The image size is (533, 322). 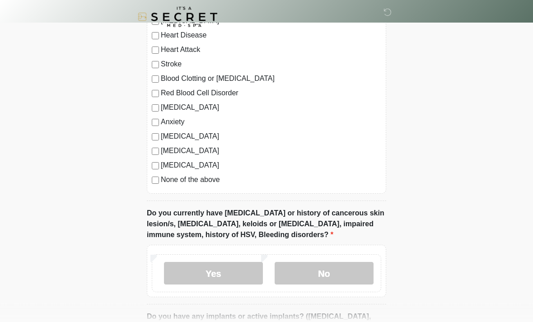 What do you see at coordinates (271, 65) in the screenshot?
I see `label: Stroke` at bounding box center [271, 65].